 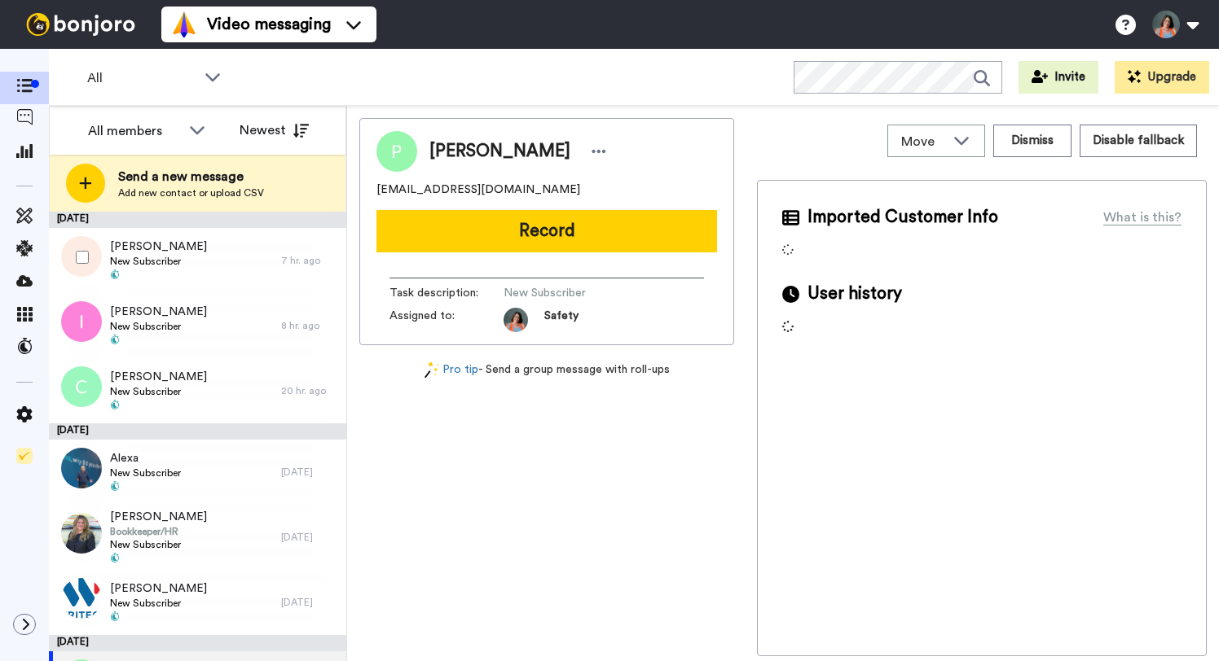 What do you see at coordinates (1138, 141) in the screenshot?
I see `button: Disable fallback` at bounding box center [1138, 141].